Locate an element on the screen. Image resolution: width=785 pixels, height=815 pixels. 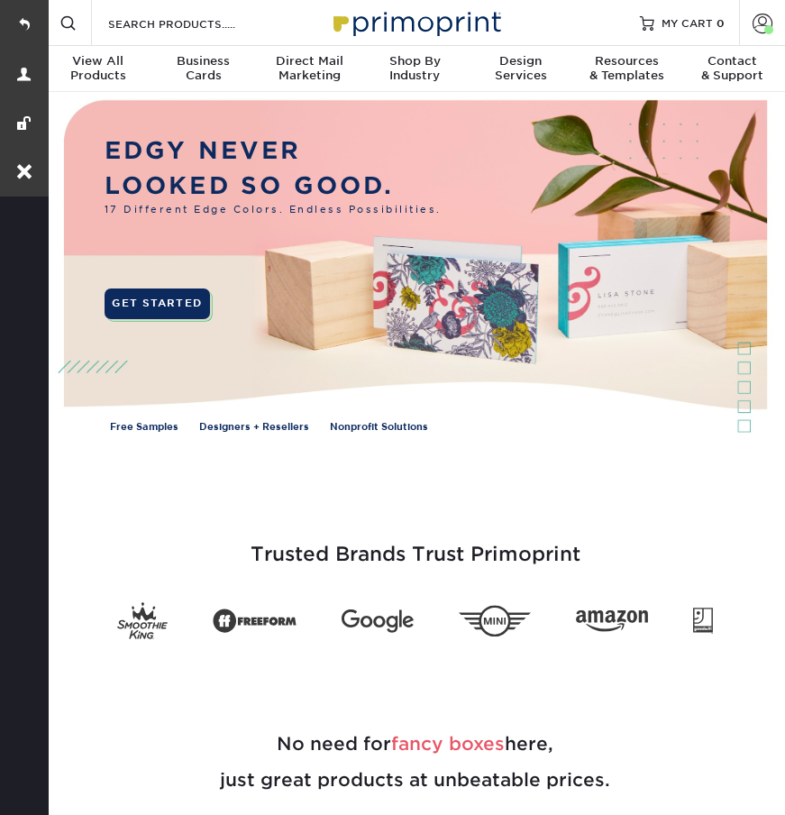
span: Contact is located at coordinates (732, 61).